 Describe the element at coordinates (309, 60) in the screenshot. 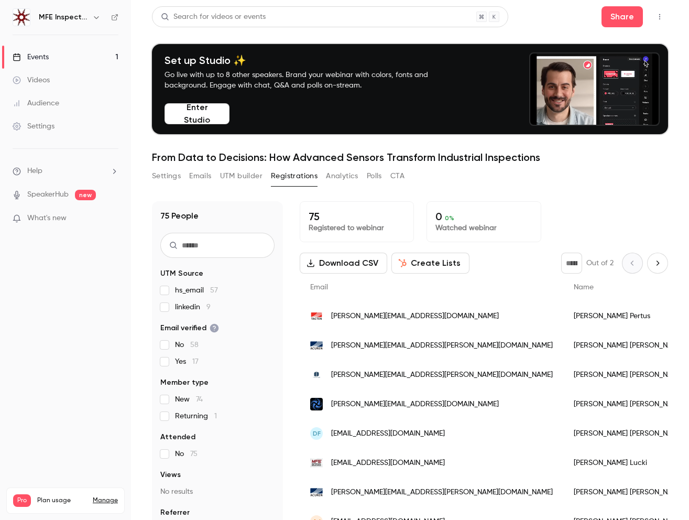

I see `h4: Set up Studio ✨` at that location.